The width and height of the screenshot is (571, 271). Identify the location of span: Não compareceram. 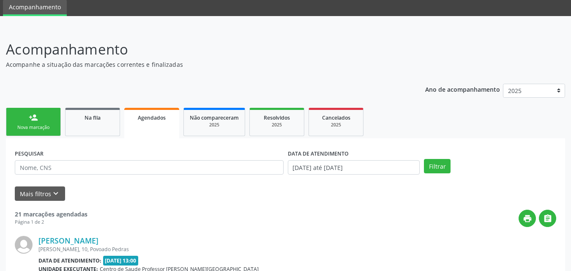
(214, 118).